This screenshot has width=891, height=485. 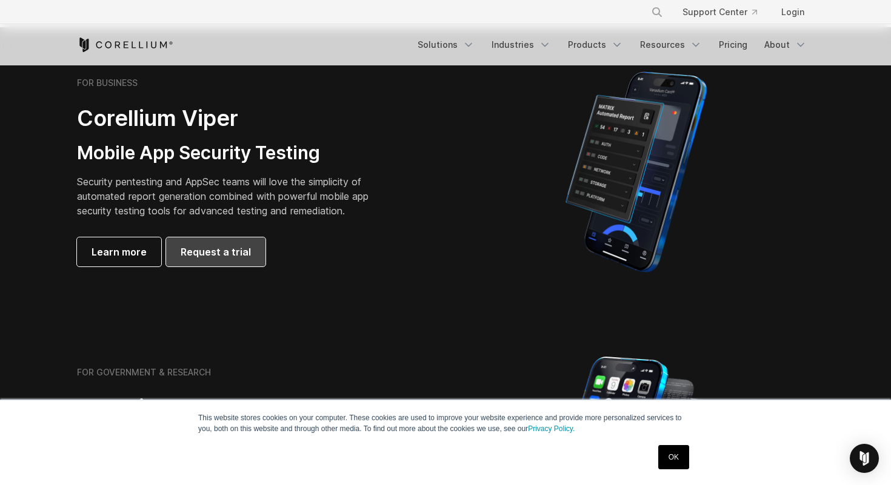 I want to click on h6: FOR GOVERNMENT & RESEARCH, so click(x=144, y=373).